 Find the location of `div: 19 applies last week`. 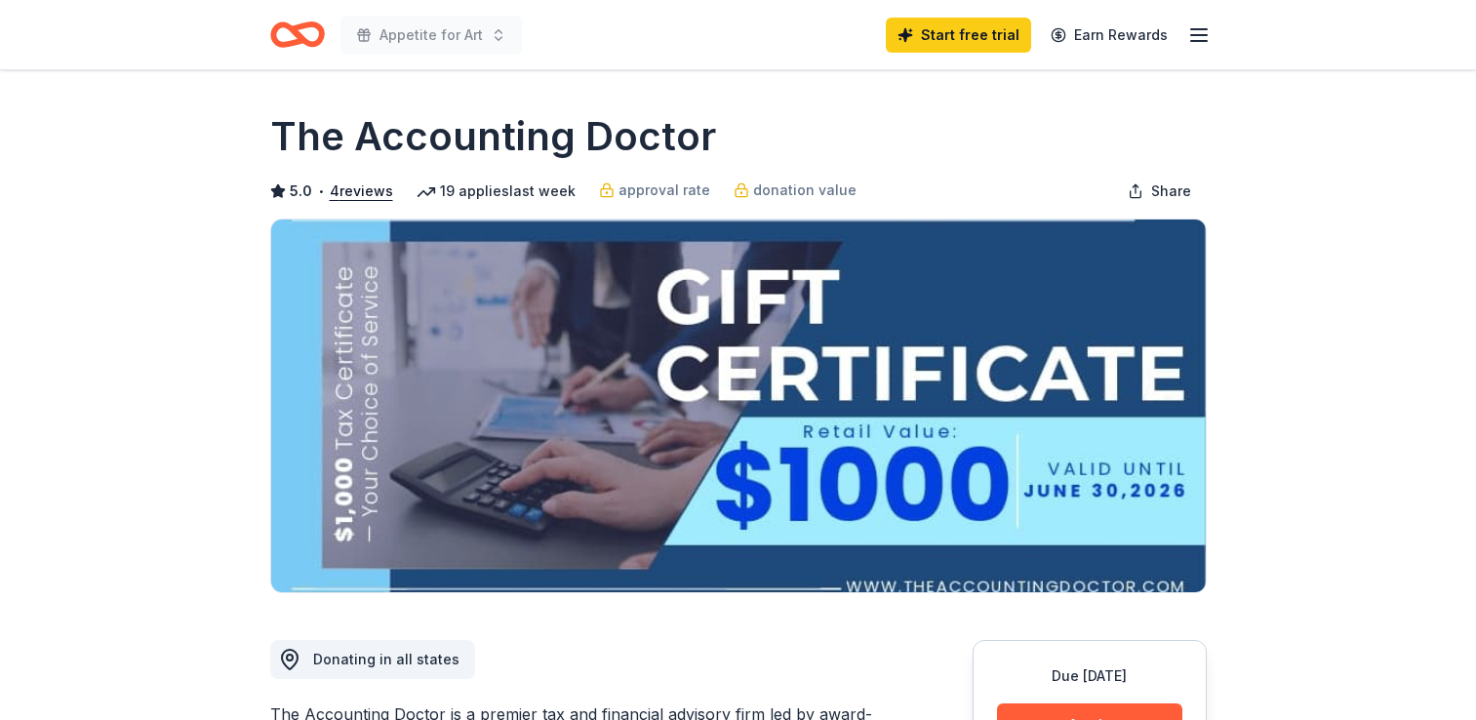

div: 19 applies last week is located at coordinates (496, 191).